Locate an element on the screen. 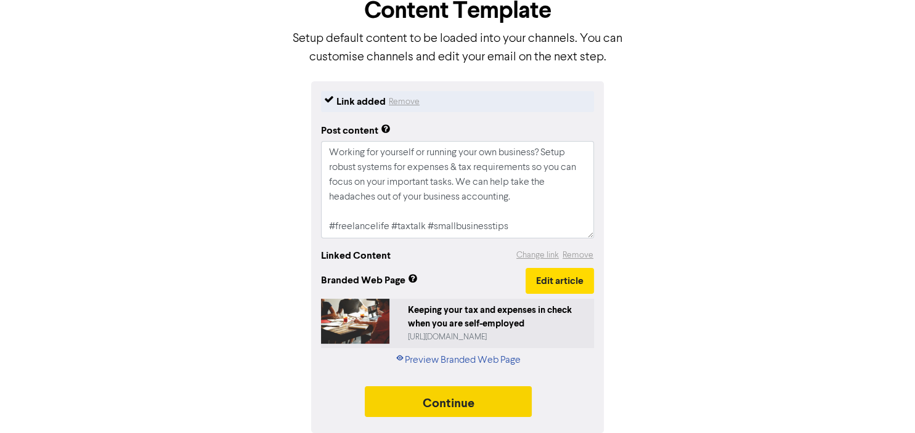 The height and width of the screenshot is (433, 915). button: Change link is located at coordinates (537, 255).